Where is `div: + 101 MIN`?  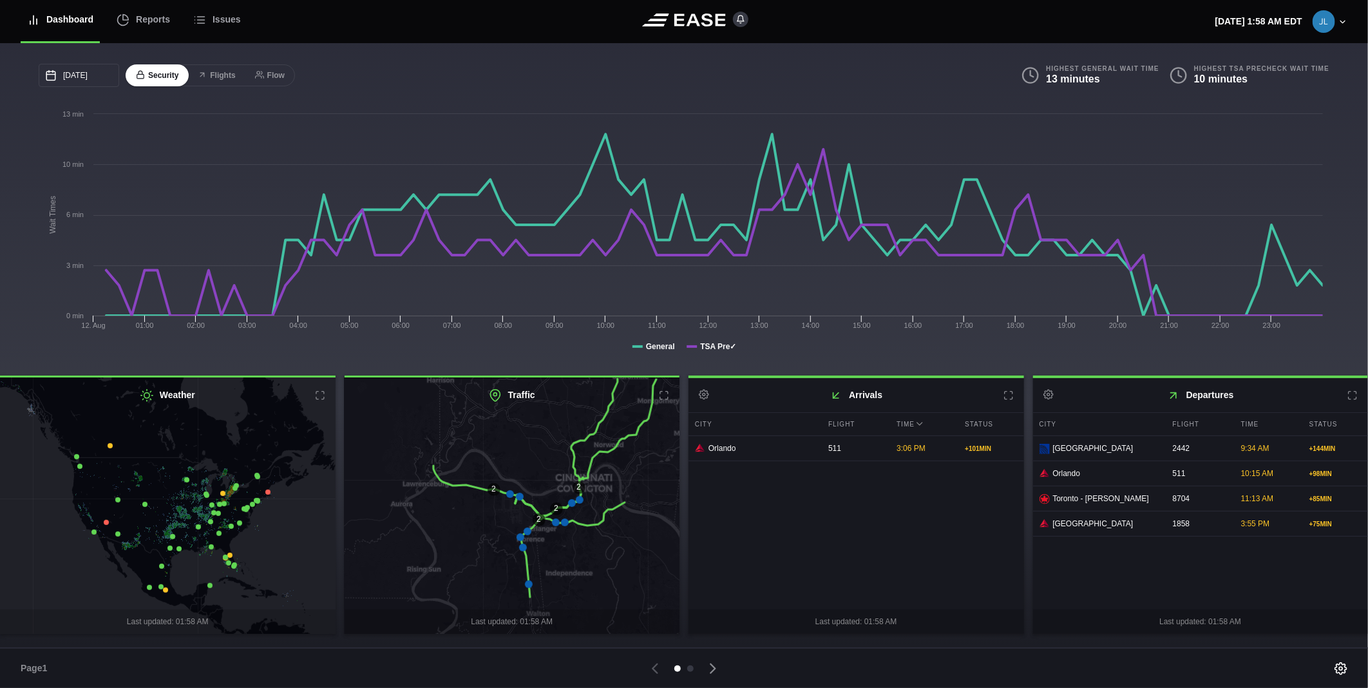 div: + 101 MIN is located at coordinates (990, 448).